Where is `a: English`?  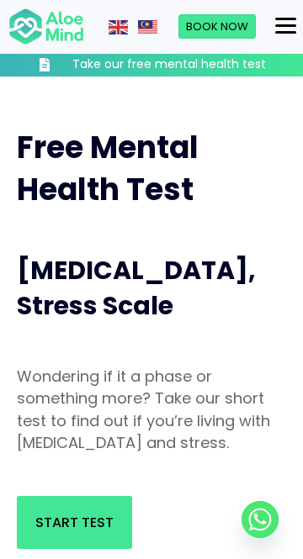 a: English is located at coordinates (118, 26).